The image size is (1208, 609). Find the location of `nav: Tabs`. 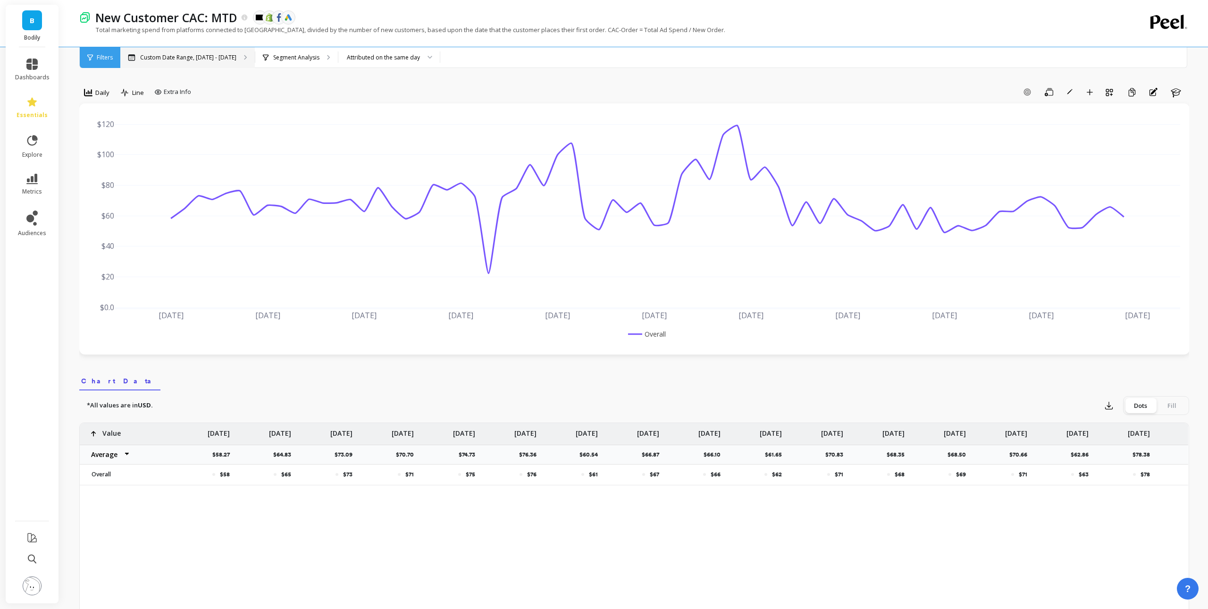

nav: Tabs is located at coordinates (634, 379).